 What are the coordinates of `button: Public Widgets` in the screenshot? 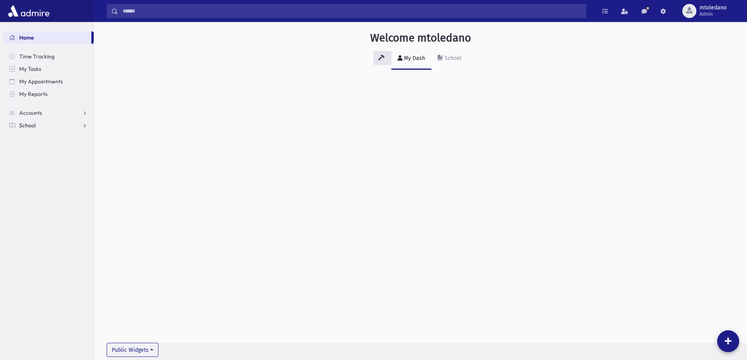 It's located at (133, 350).